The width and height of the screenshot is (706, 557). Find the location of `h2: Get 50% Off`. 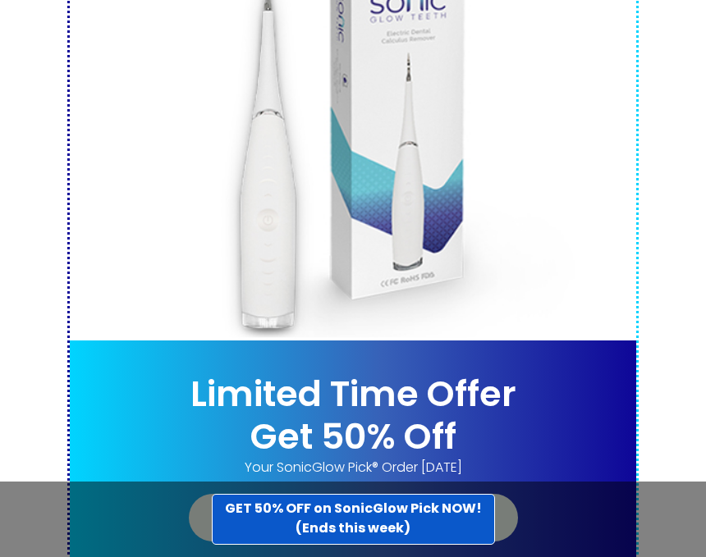

h2: Get 50% Off is located at coordinates (353, 438).